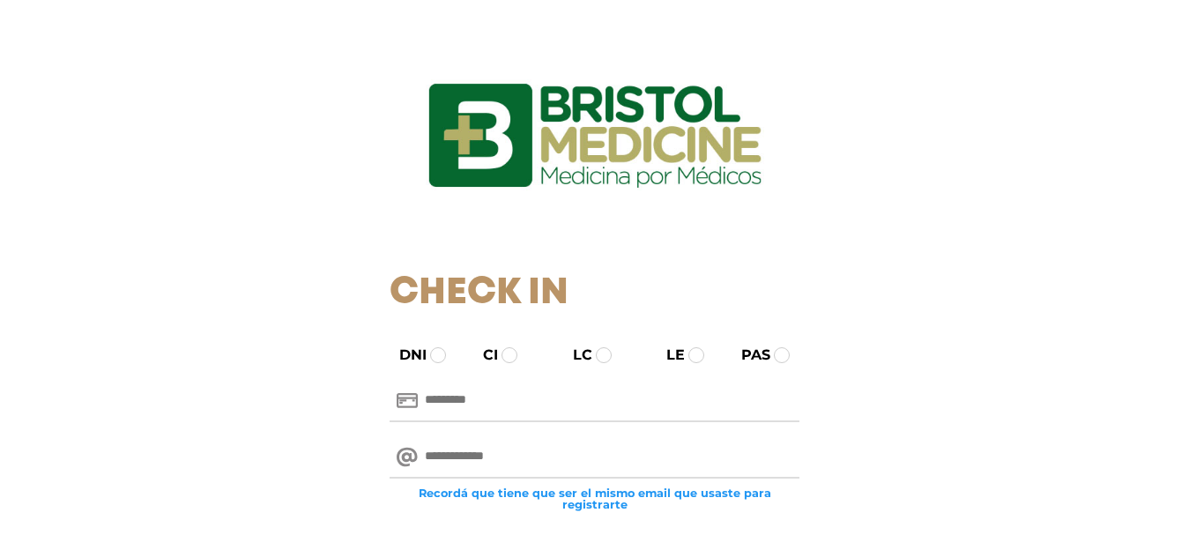 This screenshot has width=1189, height=535. Describe the element at coordinates (594, 499) in the screenshot. I see `small: Recordá que tiene que ser el mismo email que usaste para registrarte` at that location.